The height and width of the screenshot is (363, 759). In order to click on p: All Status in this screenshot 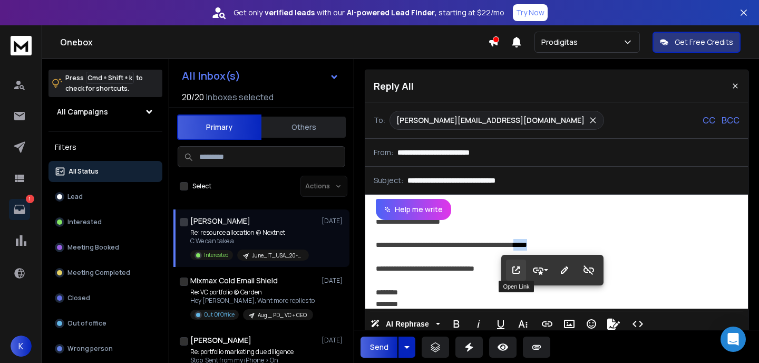, I will do `click(83, 171)`.